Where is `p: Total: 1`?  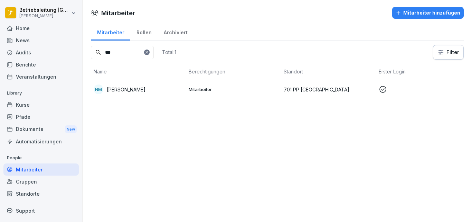 p: Total: 1 is located at coordinates (169, 52).